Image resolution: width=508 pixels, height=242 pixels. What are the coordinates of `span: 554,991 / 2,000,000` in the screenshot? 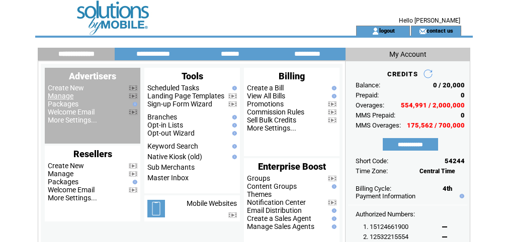 It's located at (432, 105).